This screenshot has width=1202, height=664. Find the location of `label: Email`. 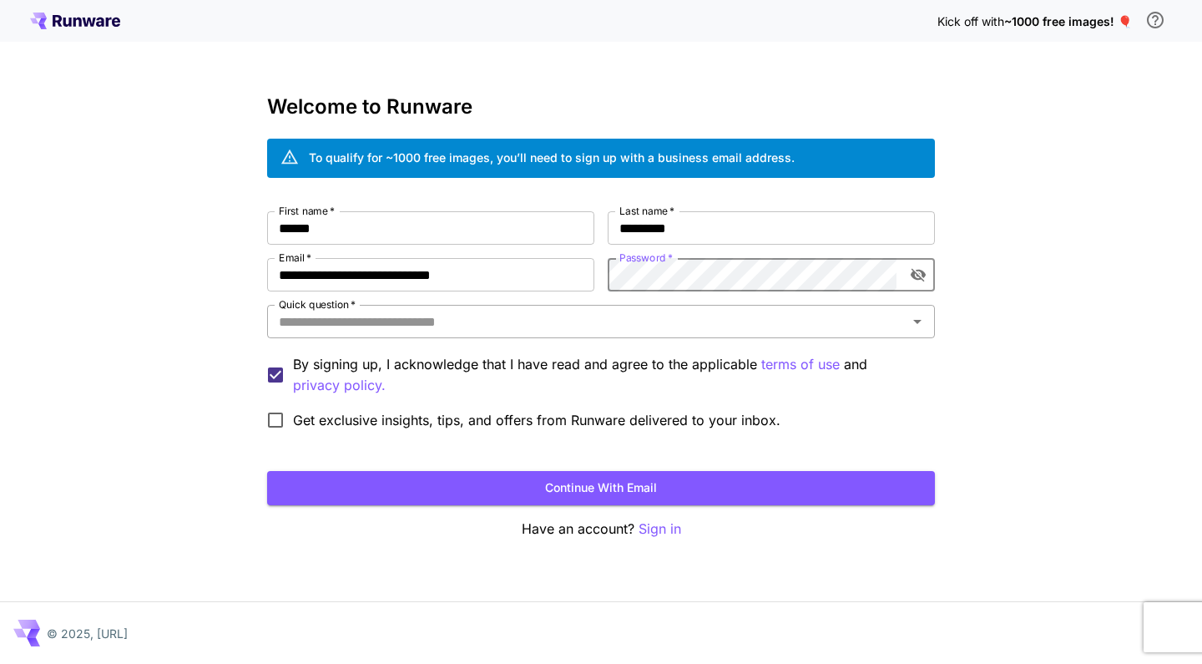

label: Email is located at coordinates (295, 257).